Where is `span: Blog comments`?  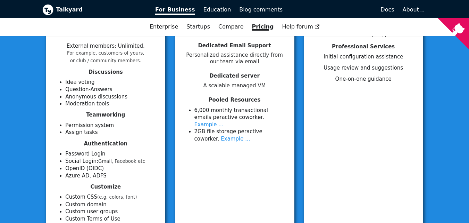
span: Blog comments is located at coordinates (261, 9).